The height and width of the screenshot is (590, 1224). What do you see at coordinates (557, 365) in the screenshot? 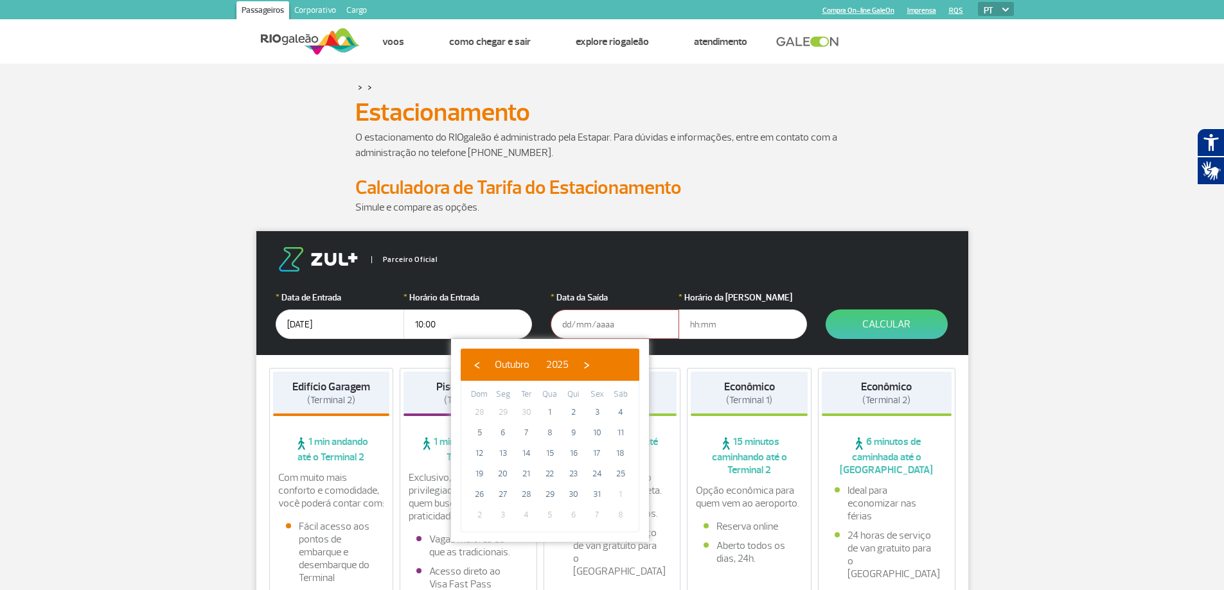
I see `span: 2025` at bounding box center [557, 365].